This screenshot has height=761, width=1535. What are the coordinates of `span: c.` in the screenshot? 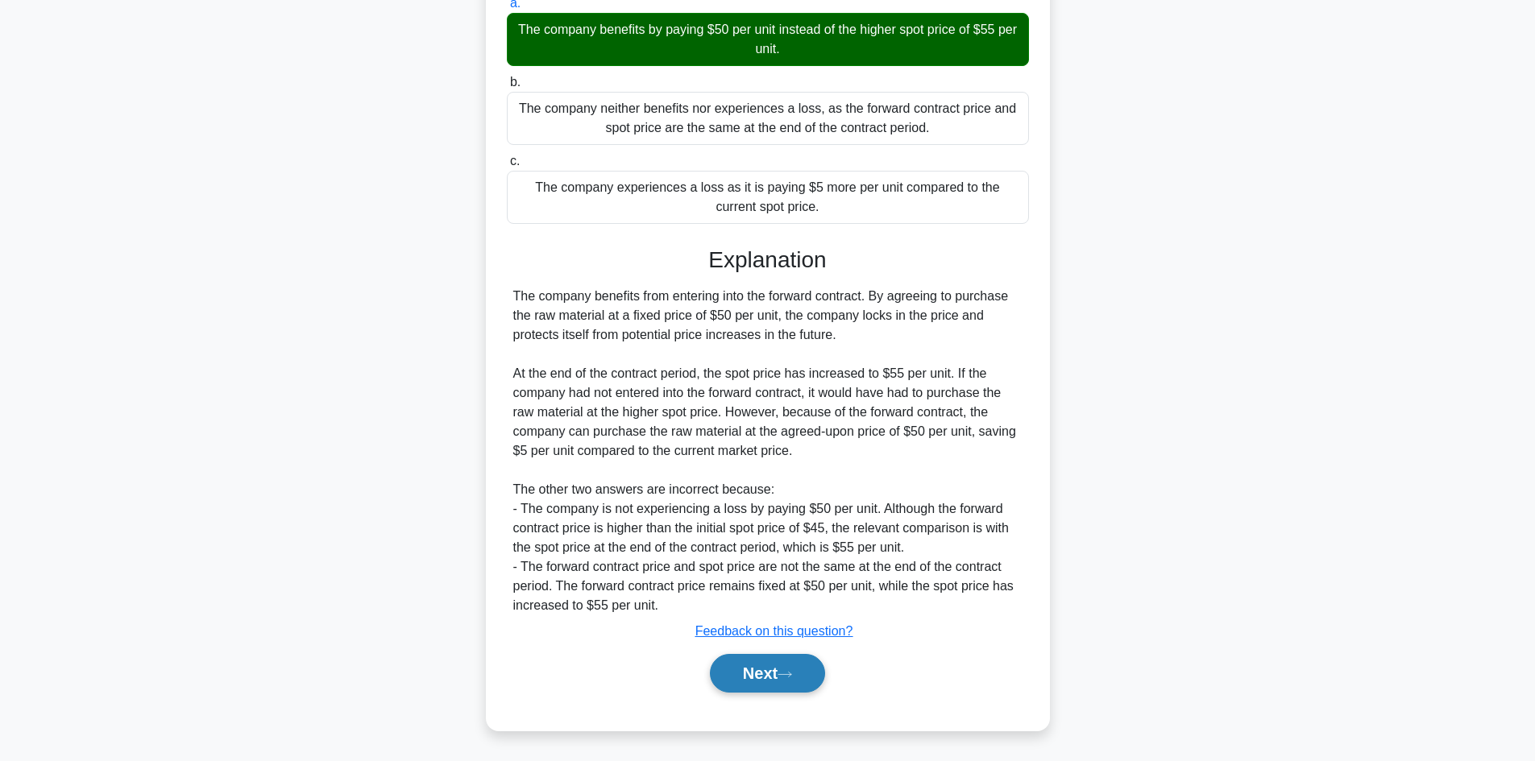 It's located at (515, 160).